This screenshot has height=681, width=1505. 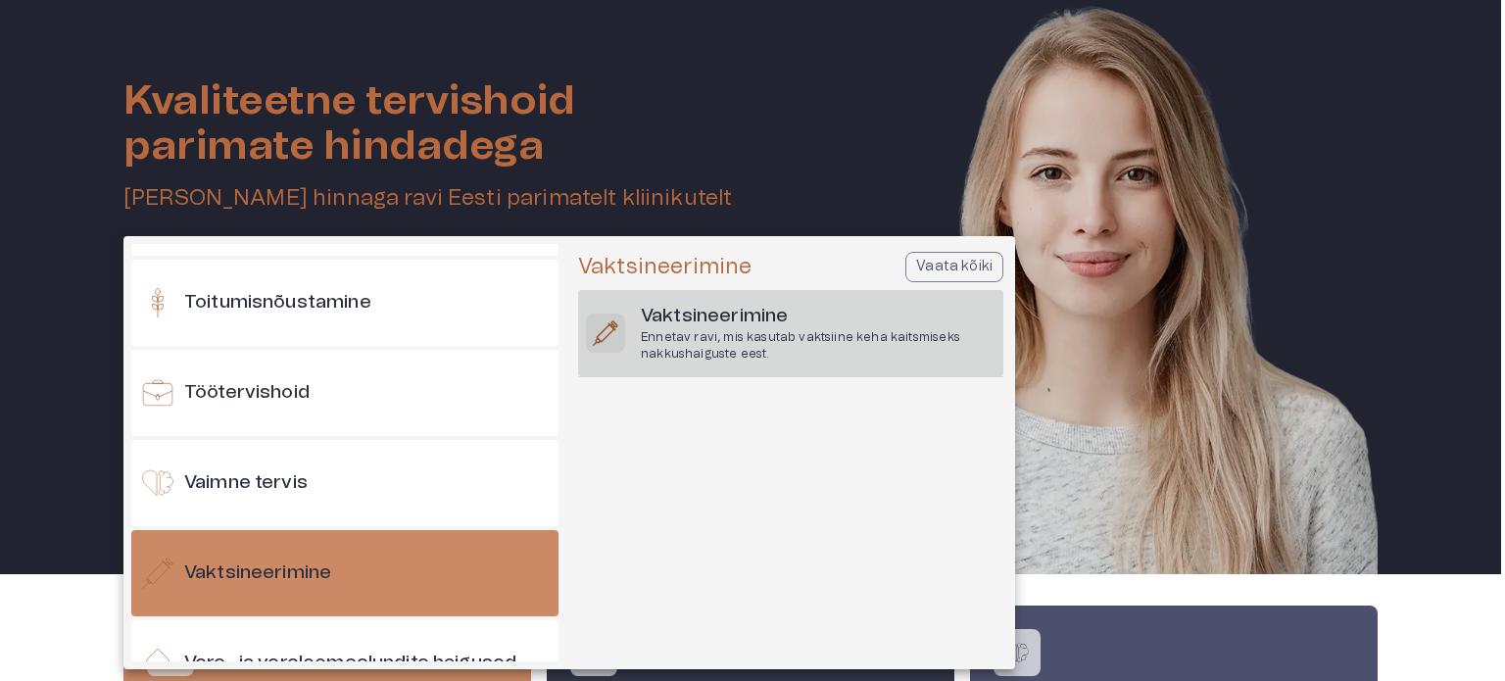 What do you see at coordinates (954, 266) in the screenshot?
I see `p: Vaata kõiki` at bounding box center [954, 266].